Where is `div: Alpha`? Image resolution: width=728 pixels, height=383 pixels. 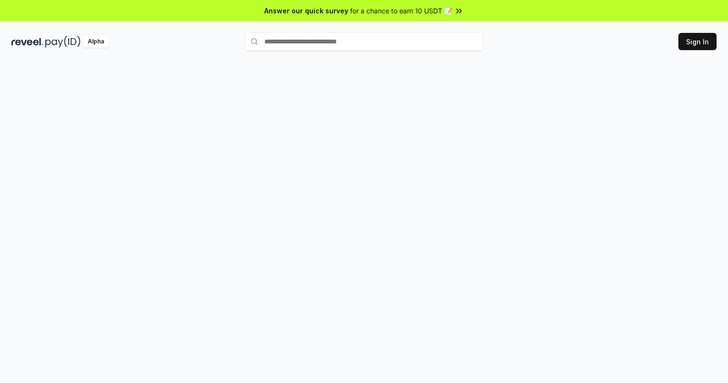
div: Alpha is located at coordinates (96, 42).